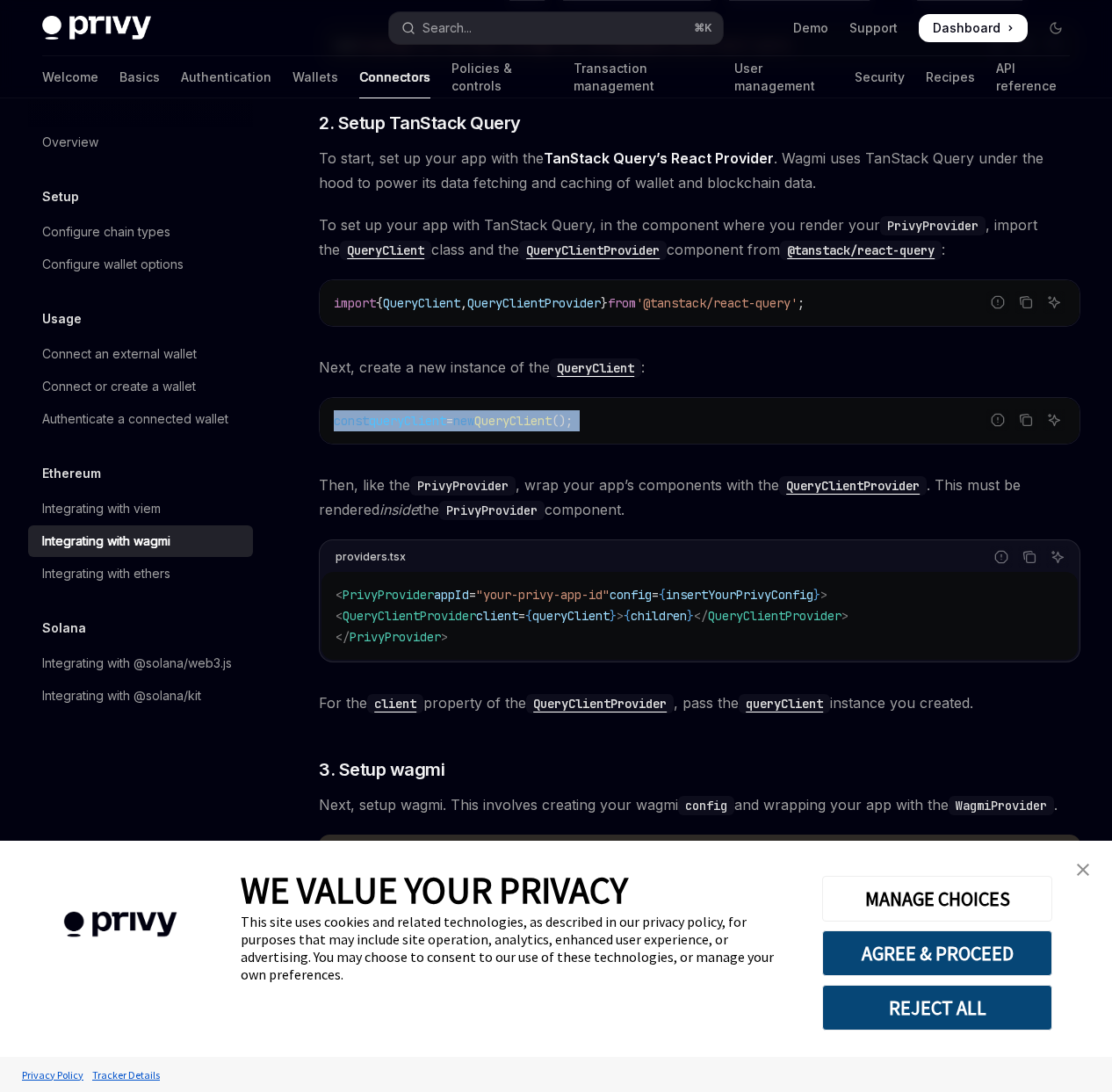 The height and width of the screenshot is (1092, 1112). Describe the element at coordinates (707, 806) in the screenshot. I see `code: config` at that location.